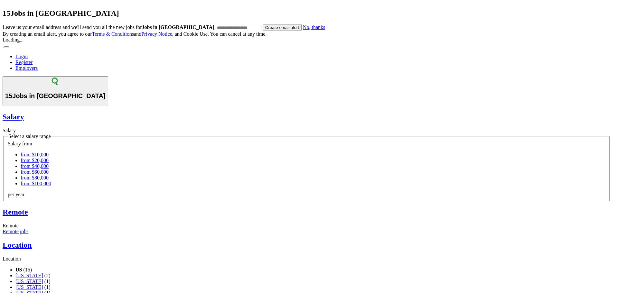 The width and height of the screenshot is (618, 293). Describe the element at coordinates (306, 40) in the screenshot. I see `div: Loading...` at that location.